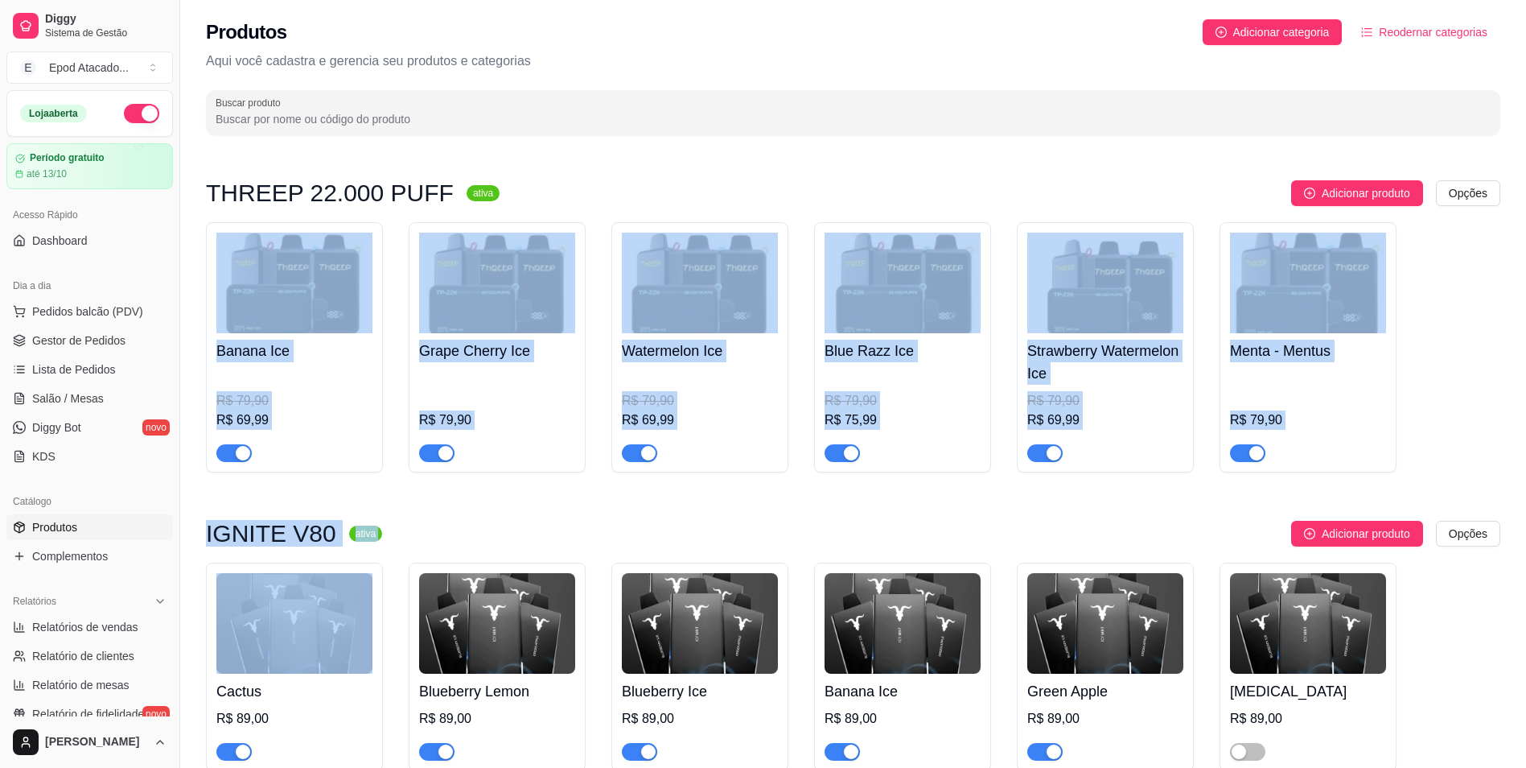 This screenshot has height=768, width=1526. What do you see at coordinates (74, 369) in the screenshot?
I see `span: Lista de Pedidos` at bounding box center [74, 369].